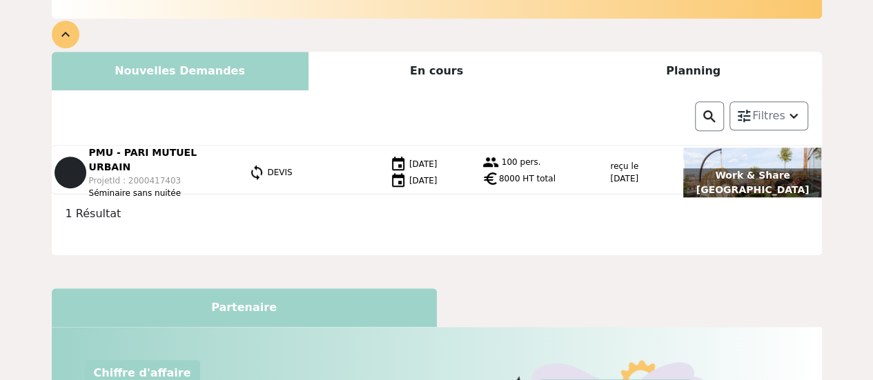  I want to click on p: Séminaire sans nuitée, so click(160, 193).